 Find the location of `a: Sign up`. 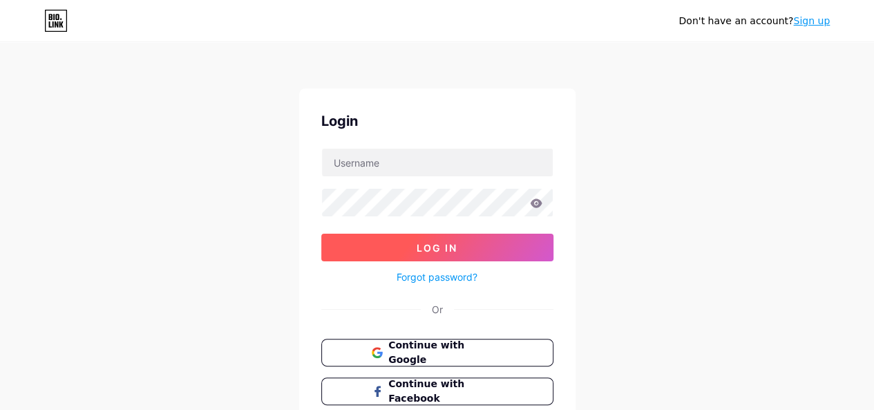

a: Sign up is located at coordinates (811, 21).